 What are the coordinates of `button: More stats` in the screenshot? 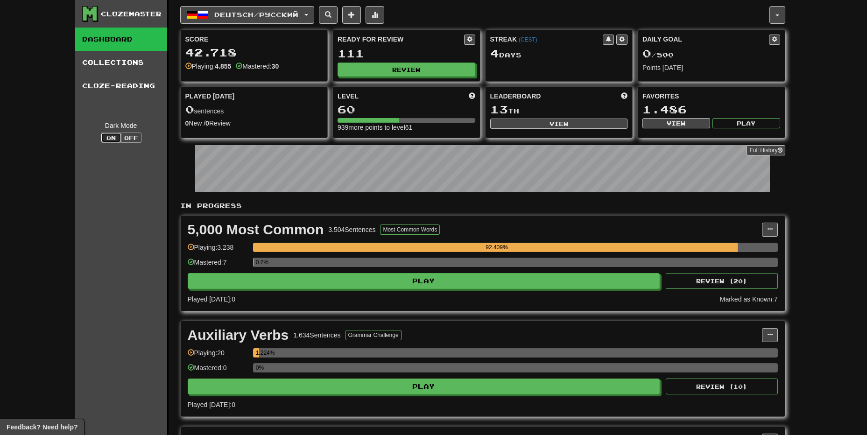 It's located at (375, 15).